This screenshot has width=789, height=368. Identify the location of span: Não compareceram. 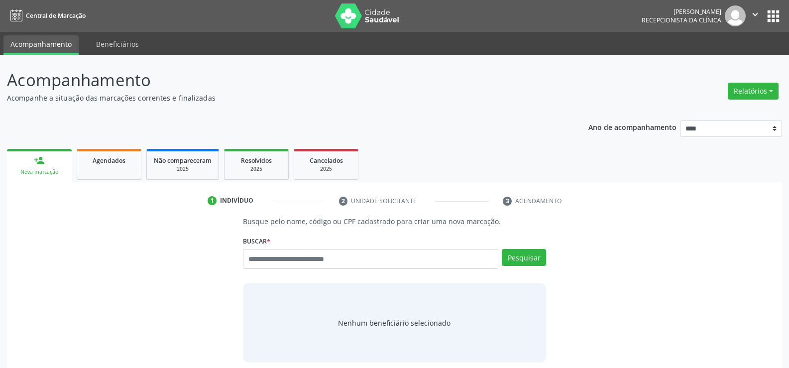
(183, 160).